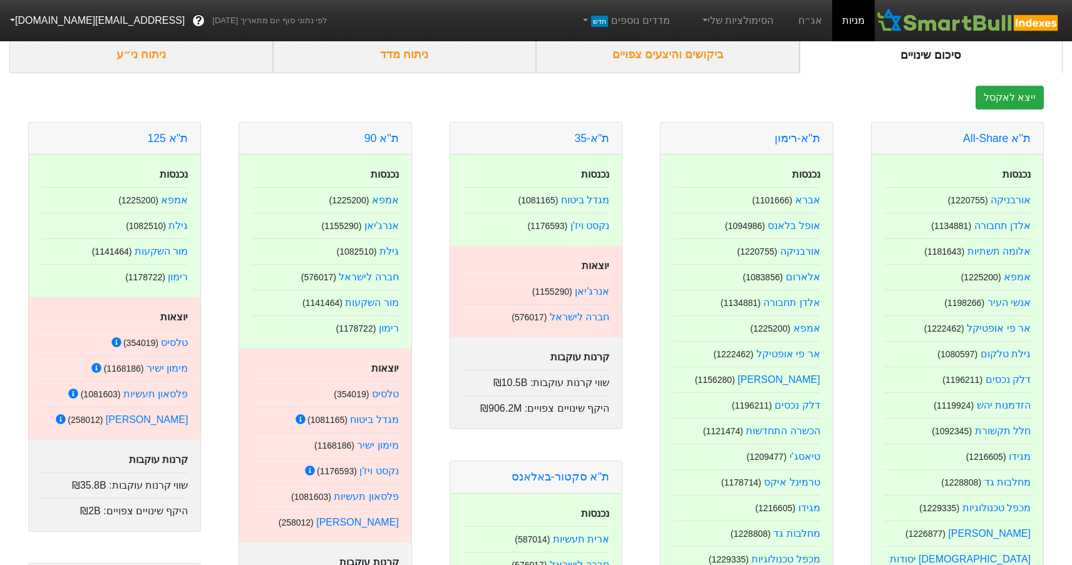  What do you see at coordinates (501, 408) in the screenshot?
I see `span: ₪906.2M` at bounding box center [501, 408].